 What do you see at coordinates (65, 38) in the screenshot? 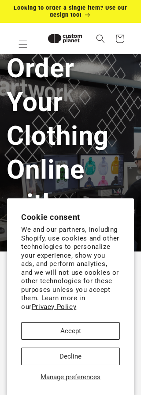
I see `a: Custom Planet` at bounding box center [65, 38].